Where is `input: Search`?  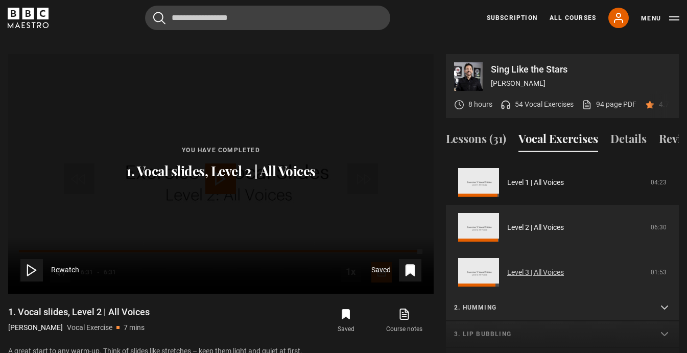
input: Search is located at coordinates (268, 18).